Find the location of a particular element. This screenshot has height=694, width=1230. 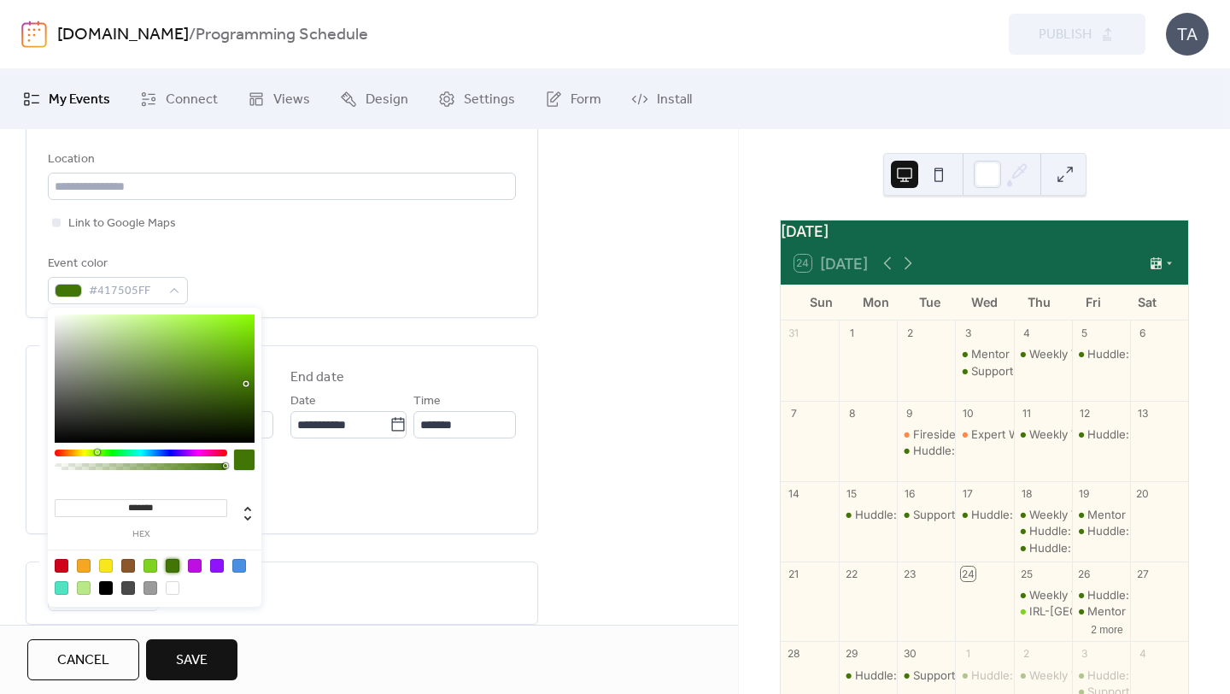

div: #50E3C2 is located at coordinates (62, 588).